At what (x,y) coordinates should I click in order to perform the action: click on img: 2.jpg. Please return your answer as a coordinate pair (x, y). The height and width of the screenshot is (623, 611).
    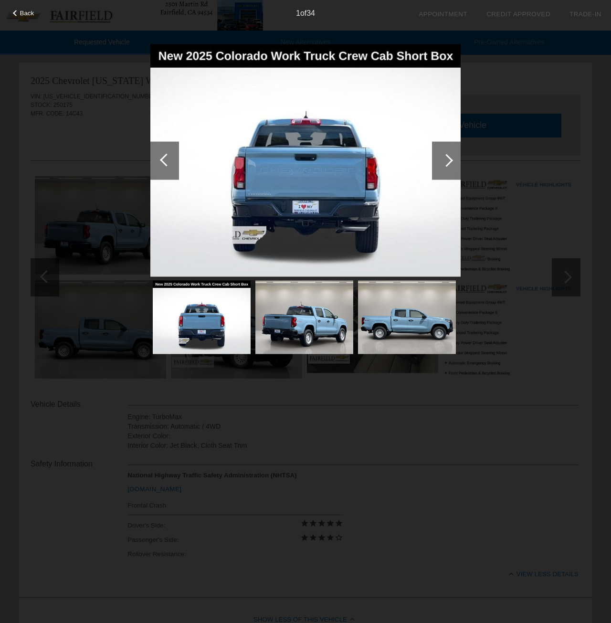
    Looking at the image, I should click on (304, 317).